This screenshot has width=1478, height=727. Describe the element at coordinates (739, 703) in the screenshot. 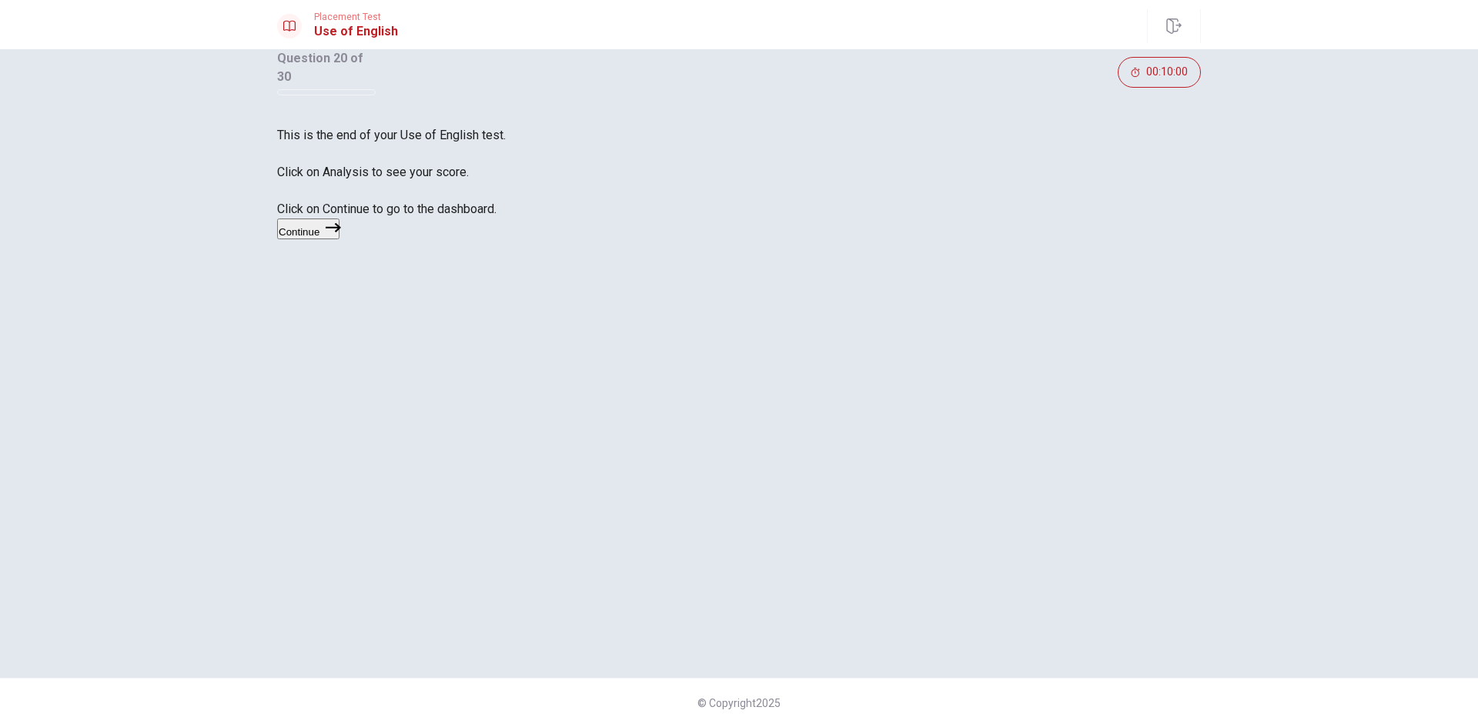

I see `span: © Copyright 2025` at that location.